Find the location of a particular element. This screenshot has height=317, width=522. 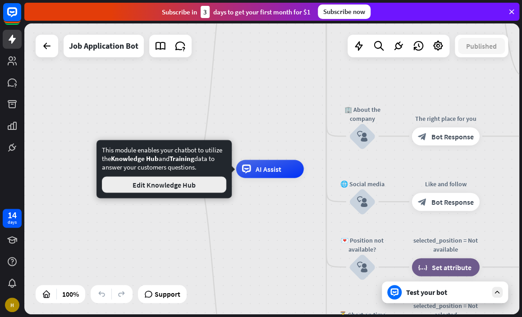

div: selected_position = Not available is located at coordinates (446, 244).